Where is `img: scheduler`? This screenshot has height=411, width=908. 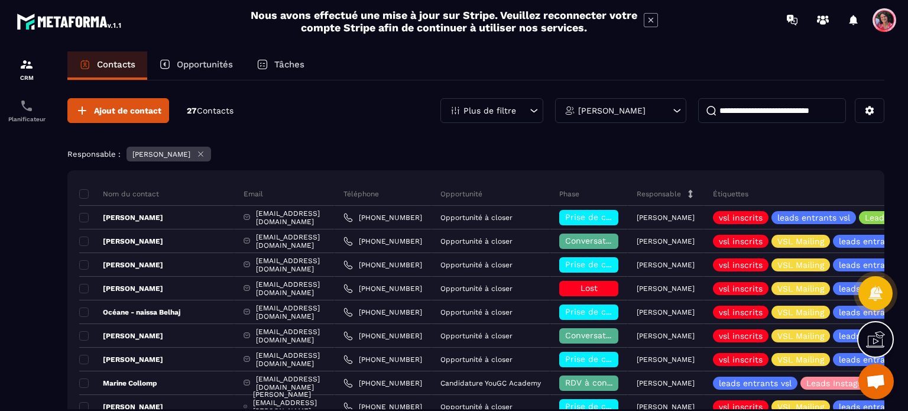 img: scheduler is located at coordinates (27, 106).